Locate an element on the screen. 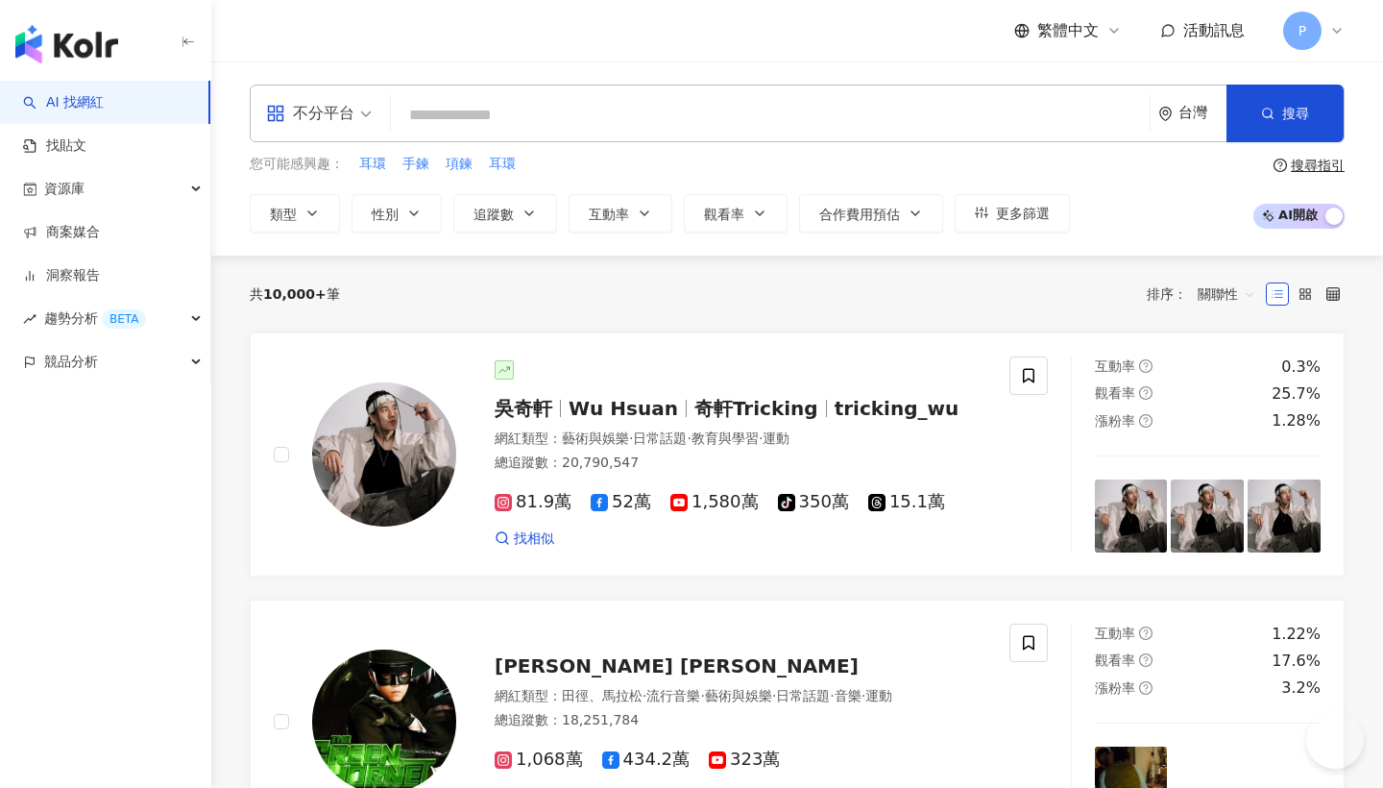 Image resolution: width=1383 pixels, height=788 pixels. span: rise is located at coordinates (30, 319).